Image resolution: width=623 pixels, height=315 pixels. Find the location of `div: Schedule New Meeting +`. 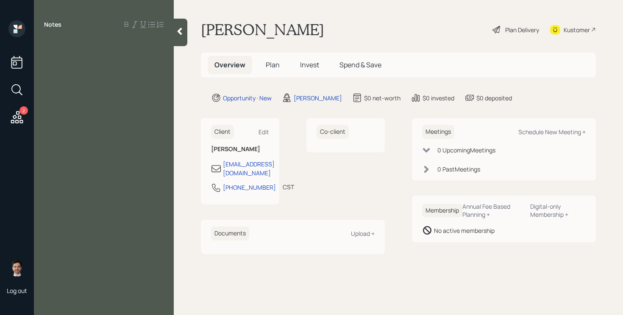

div: Schedule New Meeting + is located at coordinates (552, 132).